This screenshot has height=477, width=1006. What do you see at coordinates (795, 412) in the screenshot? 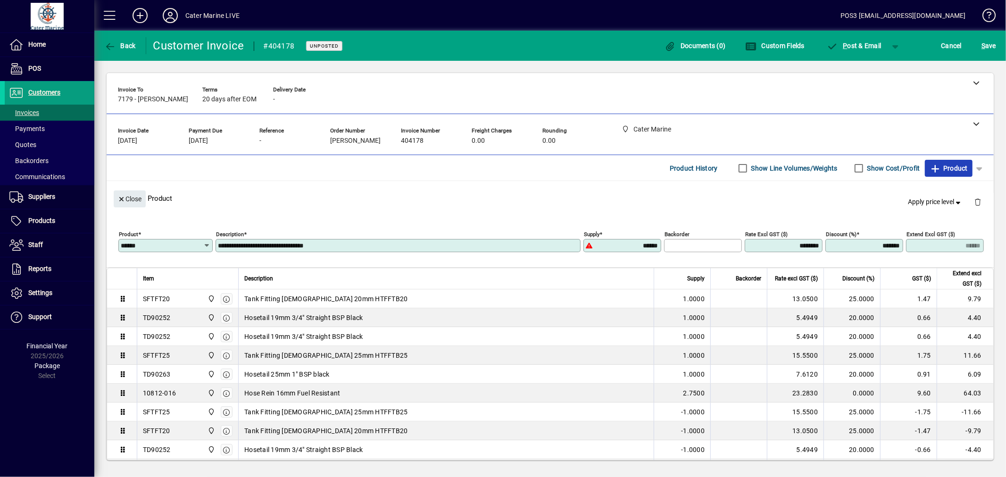
I see `div: 15.5500` at bounding box center [795, 412].